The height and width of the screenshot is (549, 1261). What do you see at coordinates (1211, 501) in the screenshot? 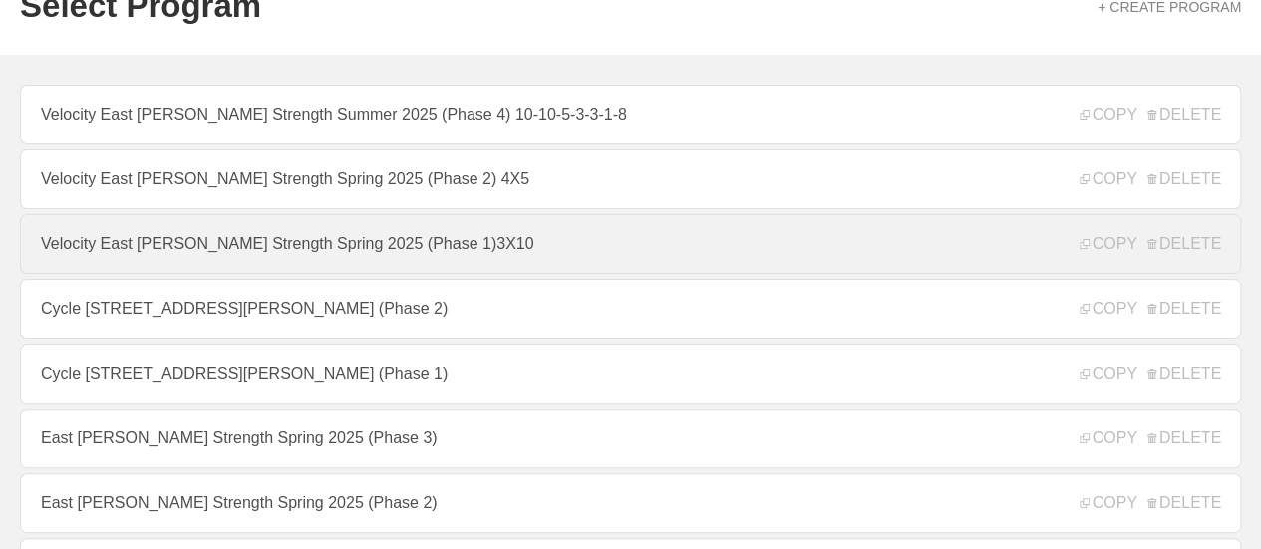
I see `div: Chat Widget` at bounding box center [1211, 501].